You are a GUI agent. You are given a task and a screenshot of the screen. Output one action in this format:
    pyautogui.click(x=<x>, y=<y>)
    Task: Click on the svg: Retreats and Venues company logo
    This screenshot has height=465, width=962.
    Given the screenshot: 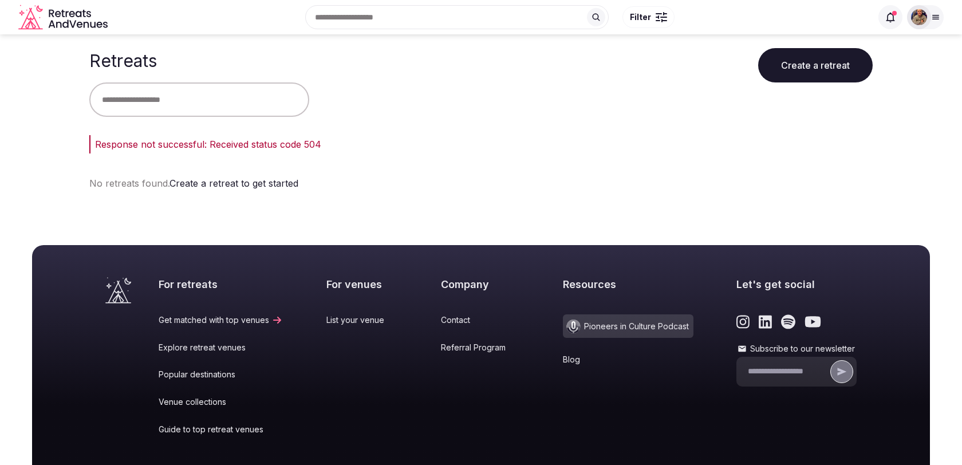 What is the action you would take?
    pyautogui.click(x=64, y=17)
    